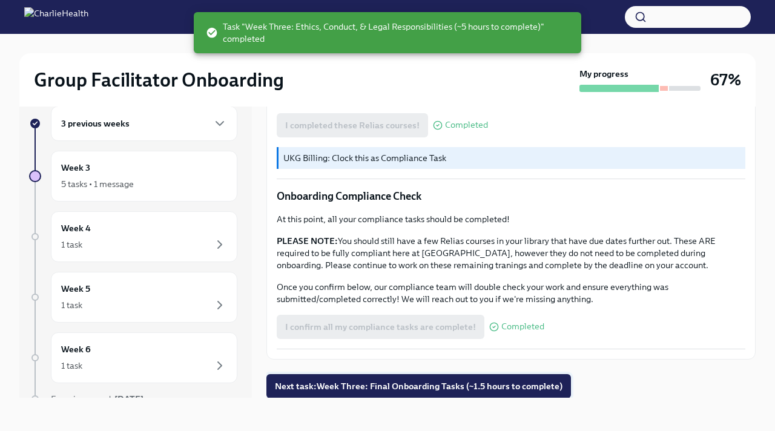 This screenshot has width=775, height=431. I want to click on p: UKG Billing: Clock this as Compliance Task, so click(511, 158).